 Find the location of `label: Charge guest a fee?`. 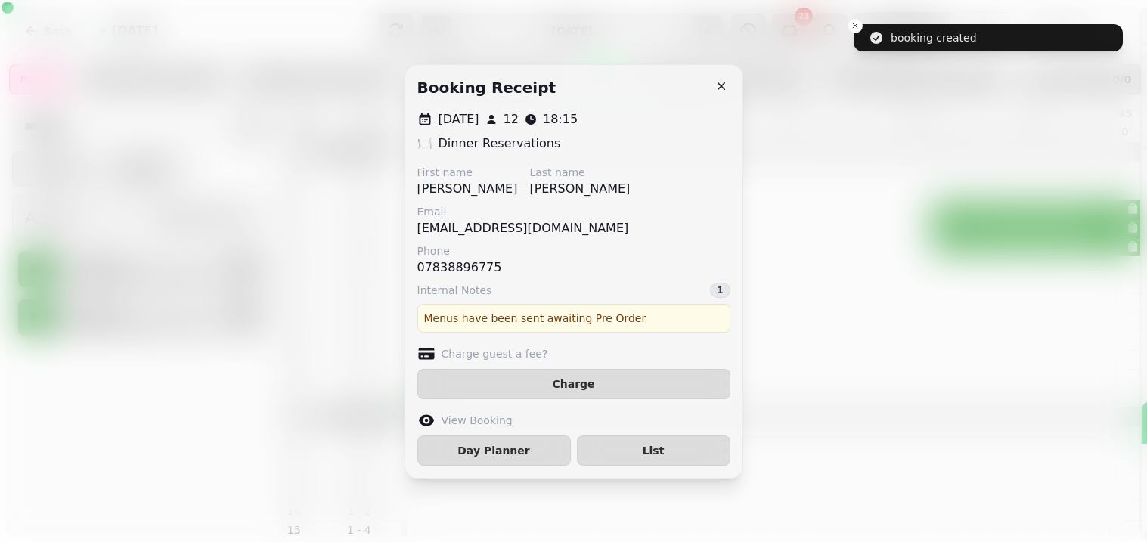

label: Charge guest a fee? is located at coordinates (495, 354).